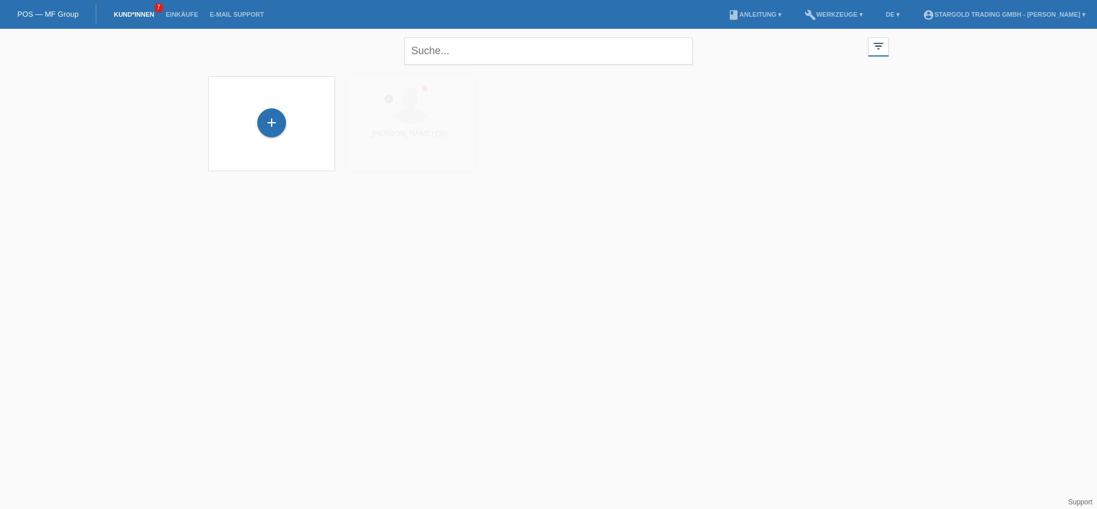  Describe the element at coordinates (389, 99) in the screenshot. I see `i: error` at that location.